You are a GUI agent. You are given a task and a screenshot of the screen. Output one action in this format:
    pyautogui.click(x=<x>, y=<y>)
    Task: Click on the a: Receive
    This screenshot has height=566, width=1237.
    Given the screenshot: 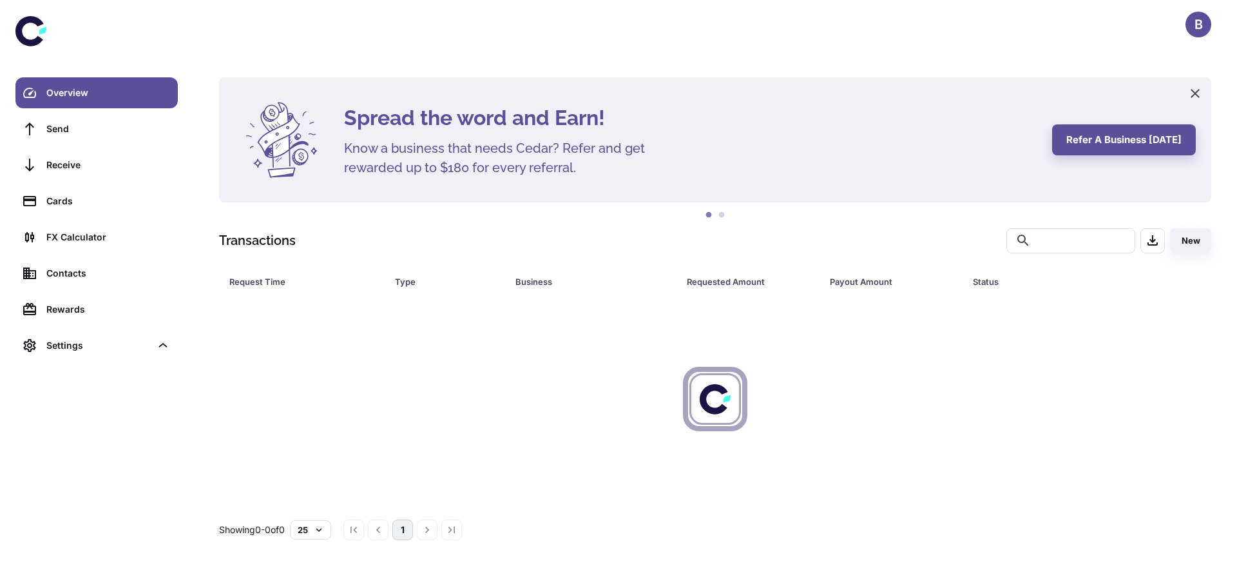 What is the action you would take?
    pyautogui.click(x=97, y=165)
    